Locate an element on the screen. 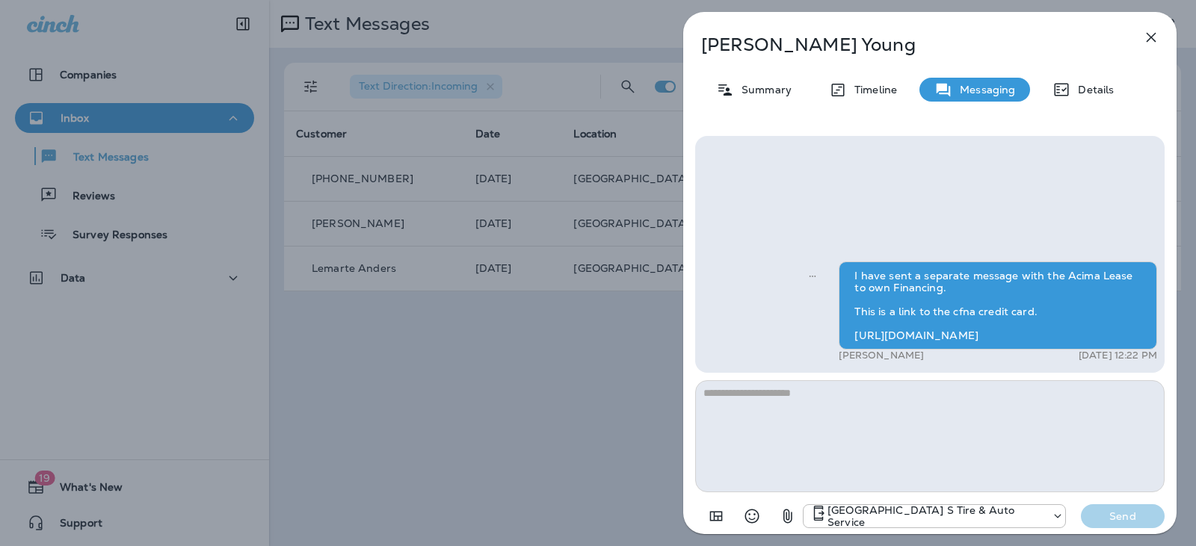 Image resolution: width=1196 pixels, height=546 pixels. button: Add in a premade template is located at coordinates (716, 517).